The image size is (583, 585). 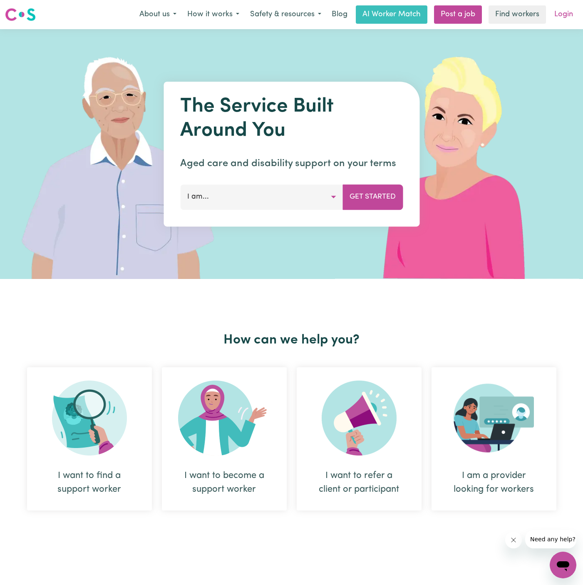 What do you see at coordinates (392, 15) in the screenshot?
I see `a: AI Worker Match` at bounding box center [392, 15].